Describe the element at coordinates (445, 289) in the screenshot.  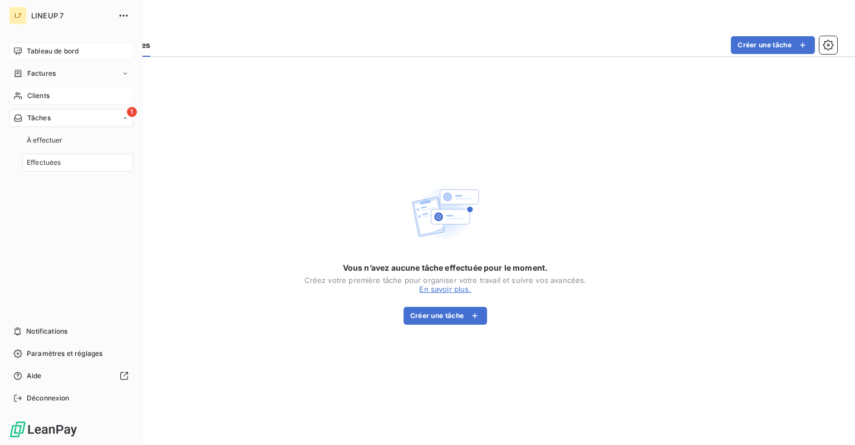
I see `a: En savoir plus.` at that location.